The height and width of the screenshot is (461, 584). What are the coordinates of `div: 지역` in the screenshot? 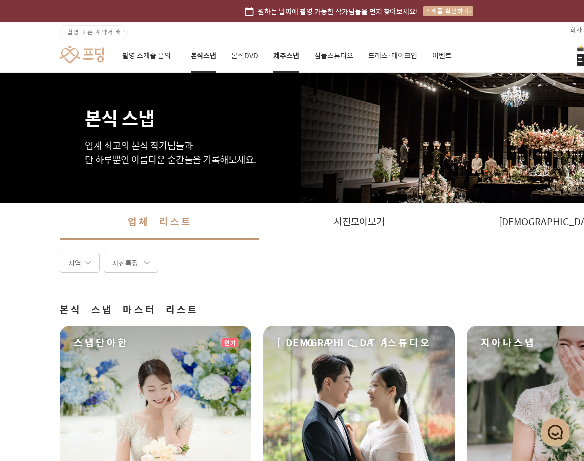 It's located at (80, 263).